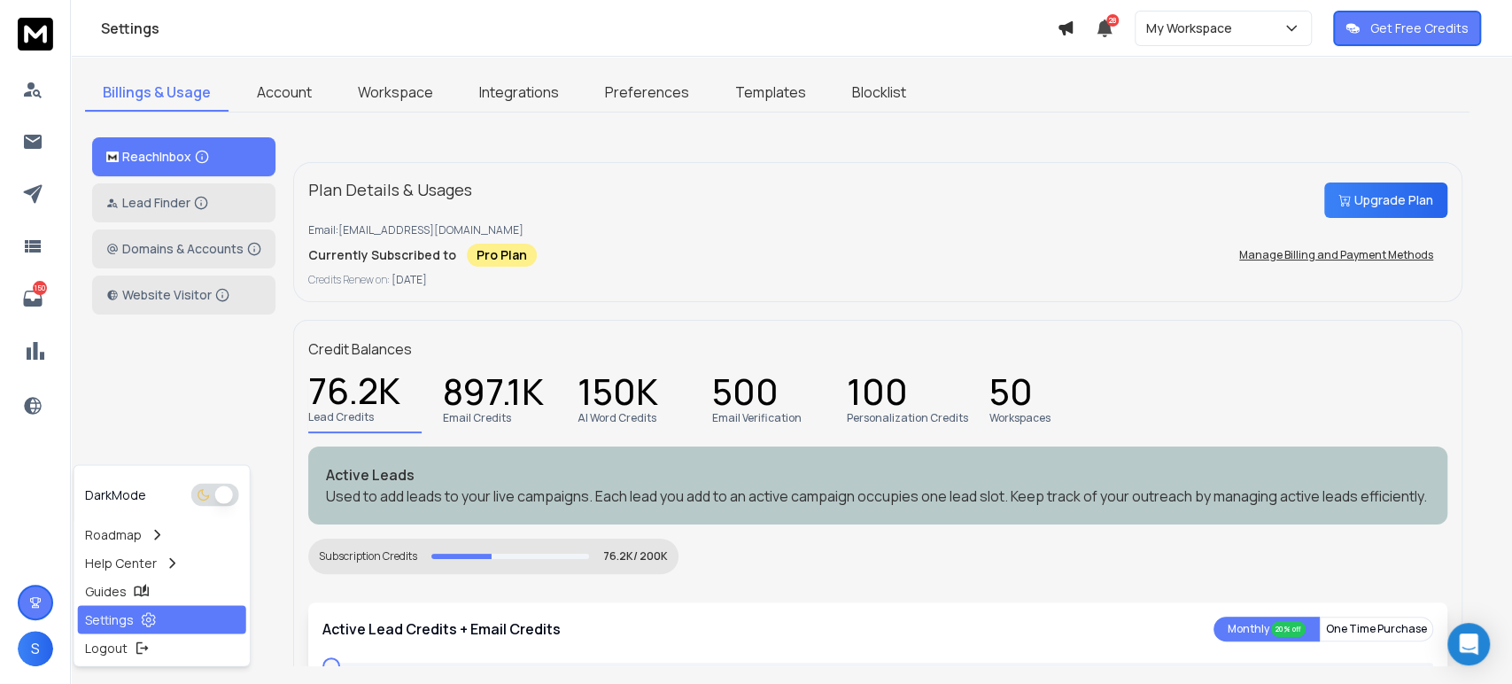 The width and height of the screenshot is (1512, 684). What do you see at coordinates (1192, 28) in the screenshot?
I see `p: My Workspace` at bounding box center [1192, 28].